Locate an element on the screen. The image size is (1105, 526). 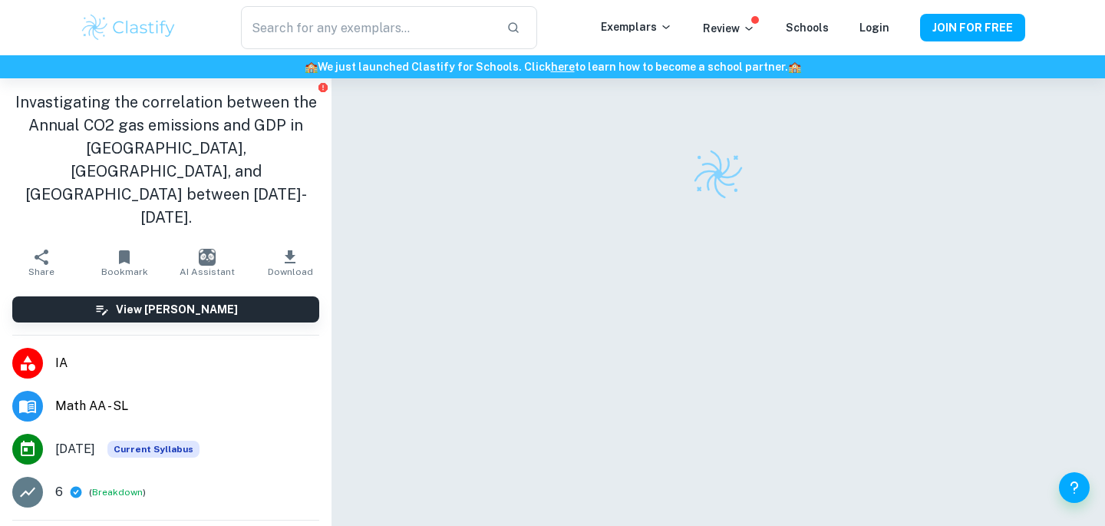
div: This exemplar is based on the current syllabus. Feel free to refer to it for inspiration/ideas wh... is located at coordinates (153, 449).